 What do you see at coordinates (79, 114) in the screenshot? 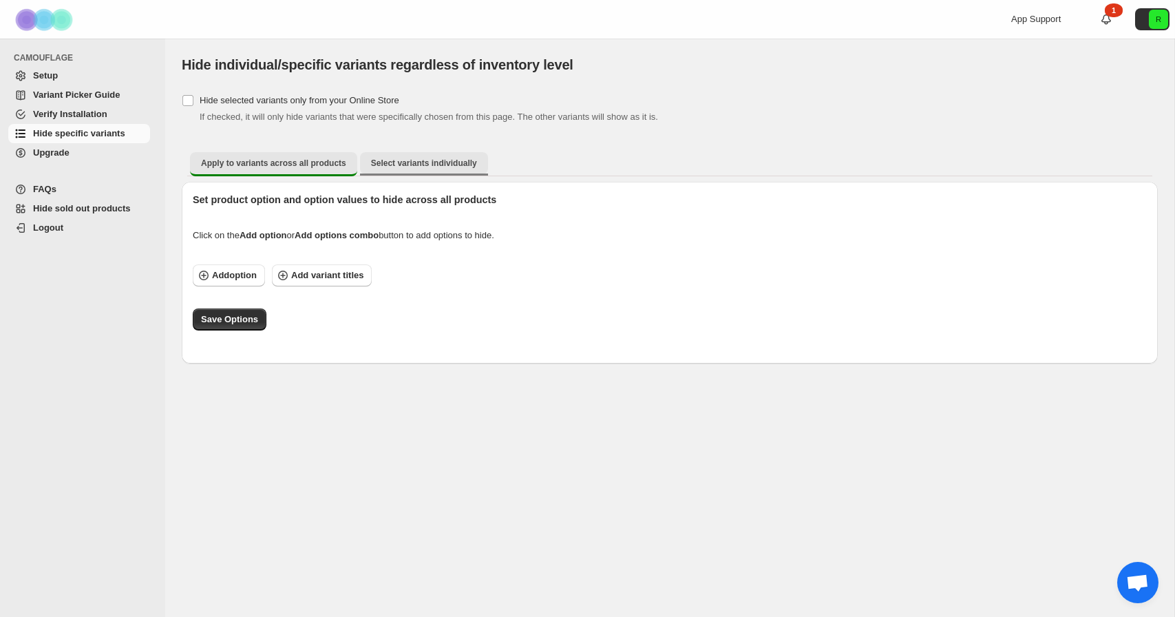
I see `a: Verify Installation` at bounding box center [79, 114].